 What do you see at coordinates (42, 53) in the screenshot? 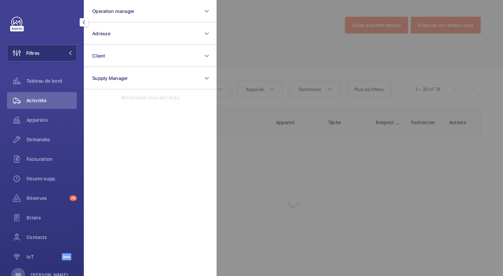
I see `button: Filtres` at bounding box center [42, 53].